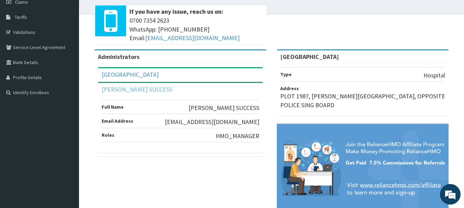 The width and height of the screenshot is (464, 208). I want to click on b: Address, so click(290, 89).